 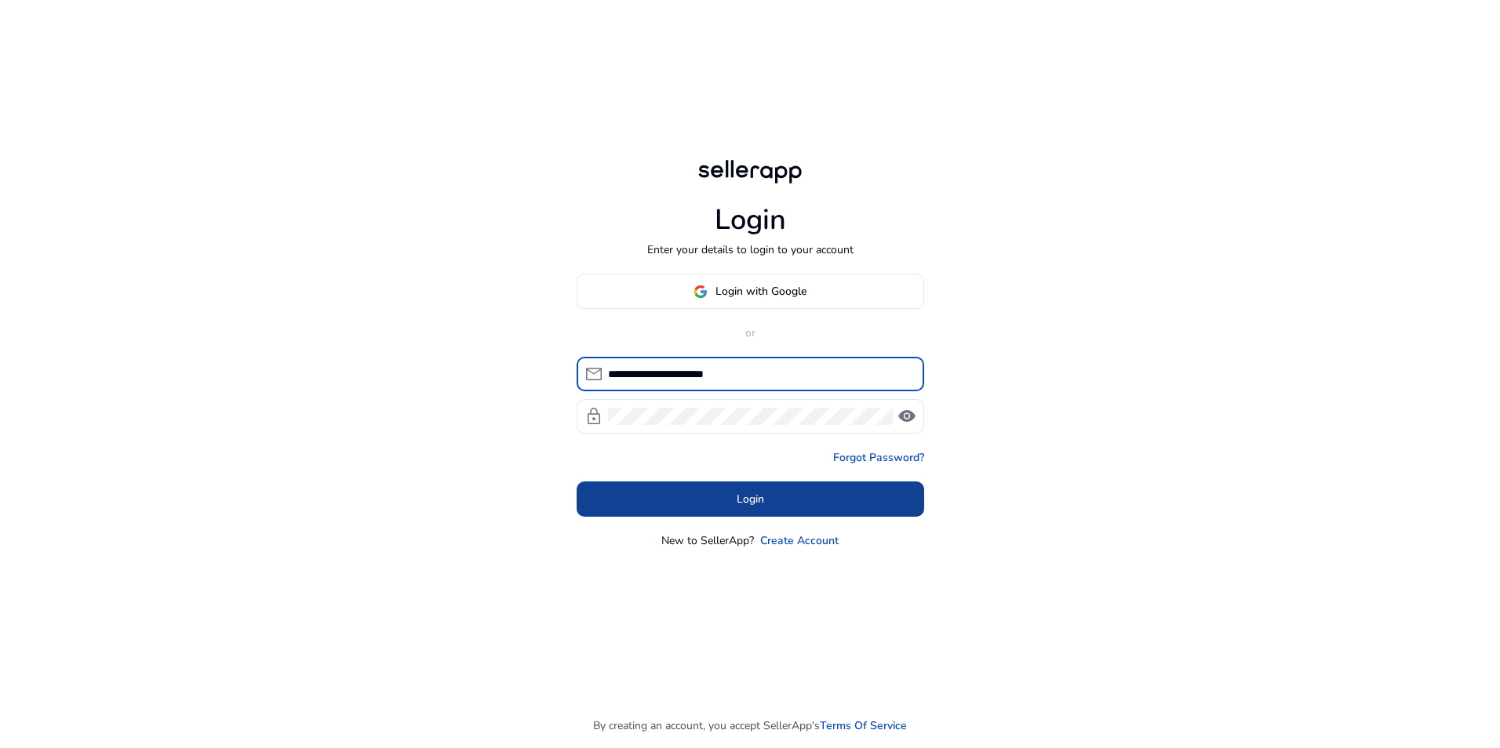 What do you see at coordinates (708, 540) in the screenshot?
I see `p: New to SellerApp?` at bounding box center [708, 540].